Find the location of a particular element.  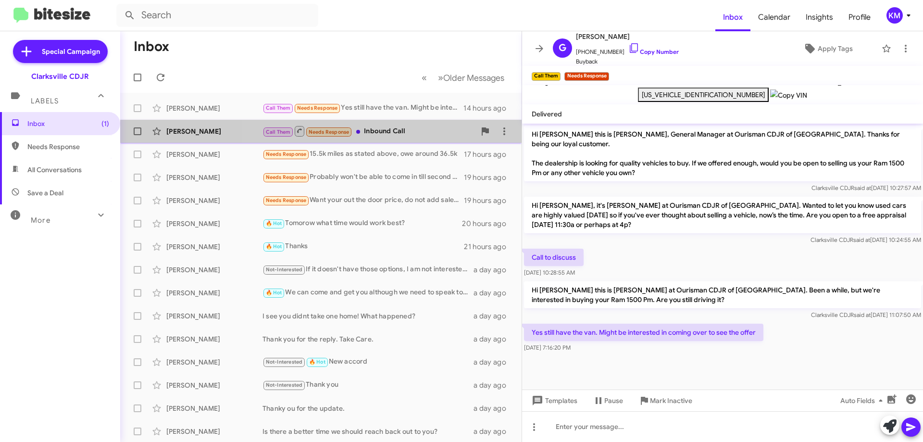

div: 21 hours ago is located at coordinates (489, 247).